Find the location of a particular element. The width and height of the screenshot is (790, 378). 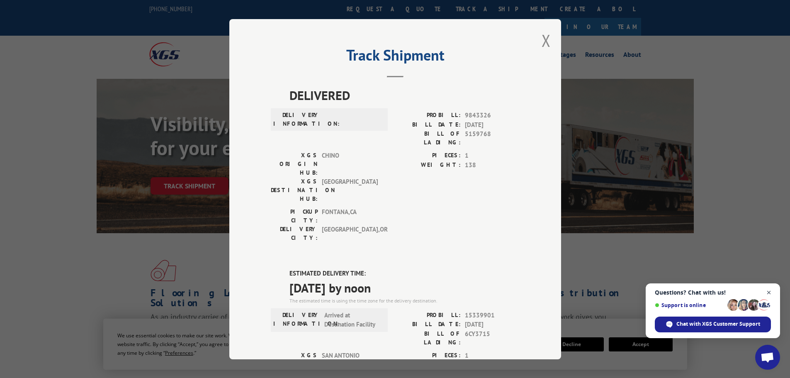

span: 15339901 is located at coordinates (492, 315).